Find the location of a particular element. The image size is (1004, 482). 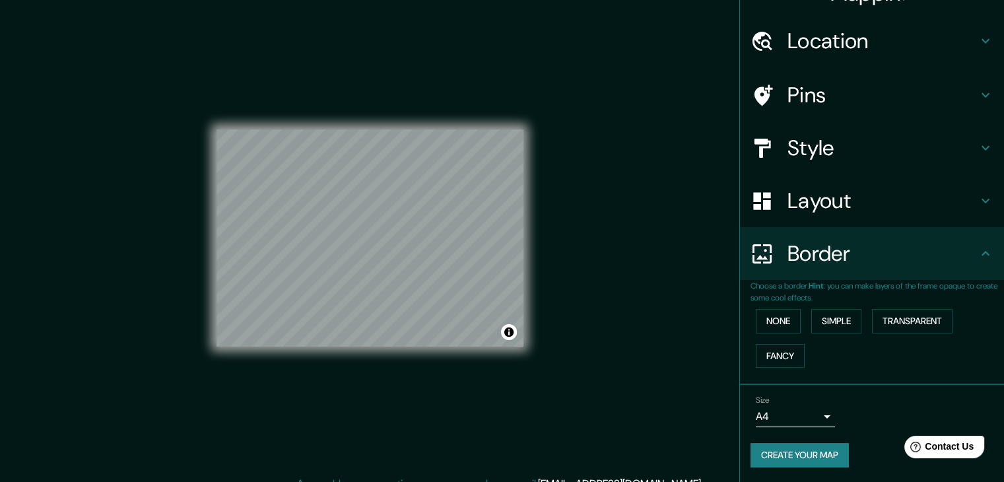

div: Style is located at coordinates (872, 148).